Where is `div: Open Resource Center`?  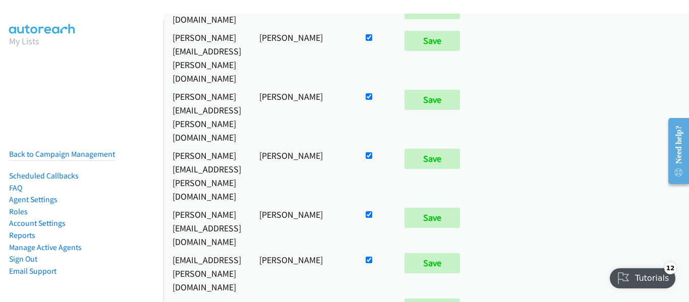 div: Open Resource Center is located at coordinates (19, 40).